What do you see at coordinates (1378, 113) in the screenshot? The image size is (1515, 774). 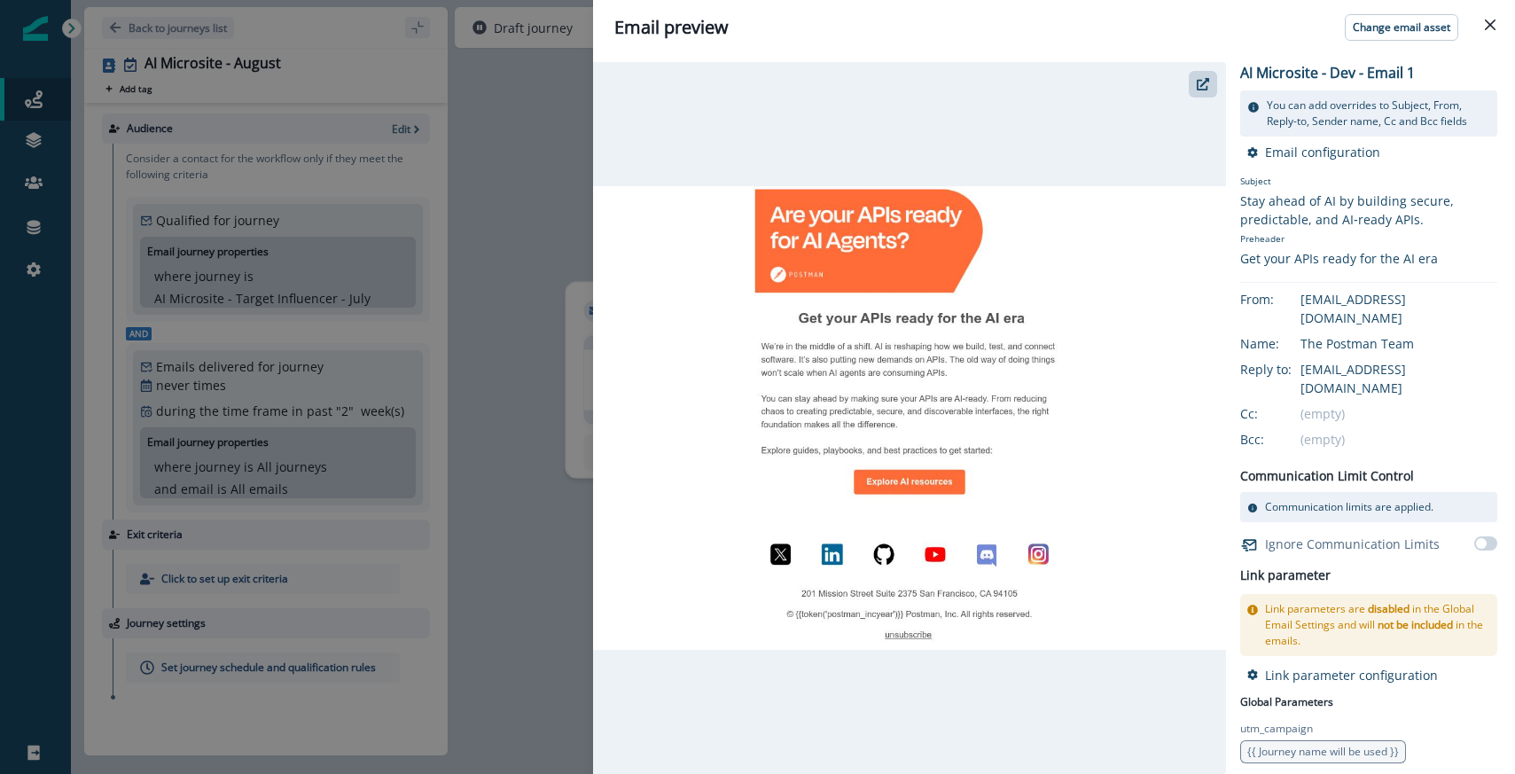 I see `p: You can add overrides to Subject, From, Reply-to, Sender name, Cc and Bcc fields` at bounding box center [1378, 113].